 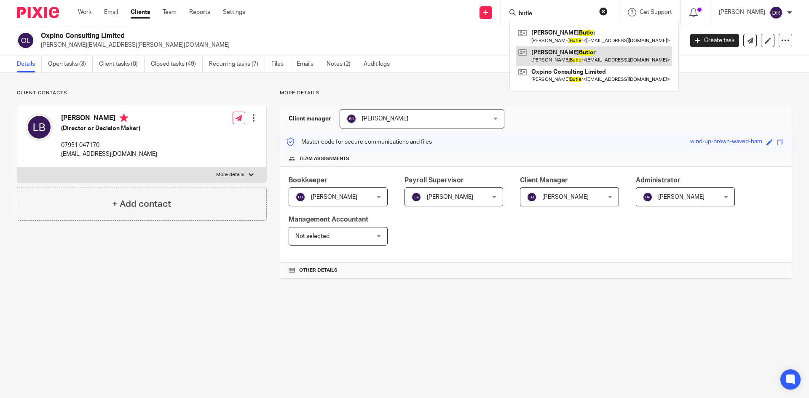 What do you see at coordinates (109, 129) in the screenshot?
I see `h5: (Director or Decision Maker)` at bounding box center [109, 129].